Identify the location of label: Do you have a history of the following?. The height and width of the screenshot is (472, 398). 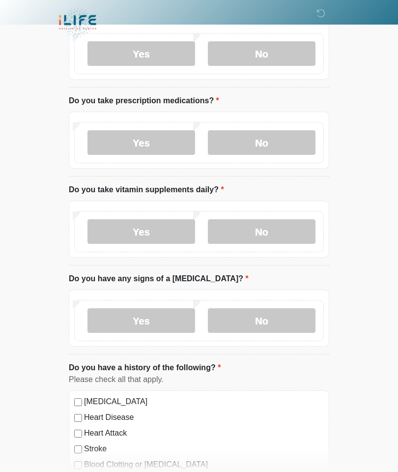
(144, 368).